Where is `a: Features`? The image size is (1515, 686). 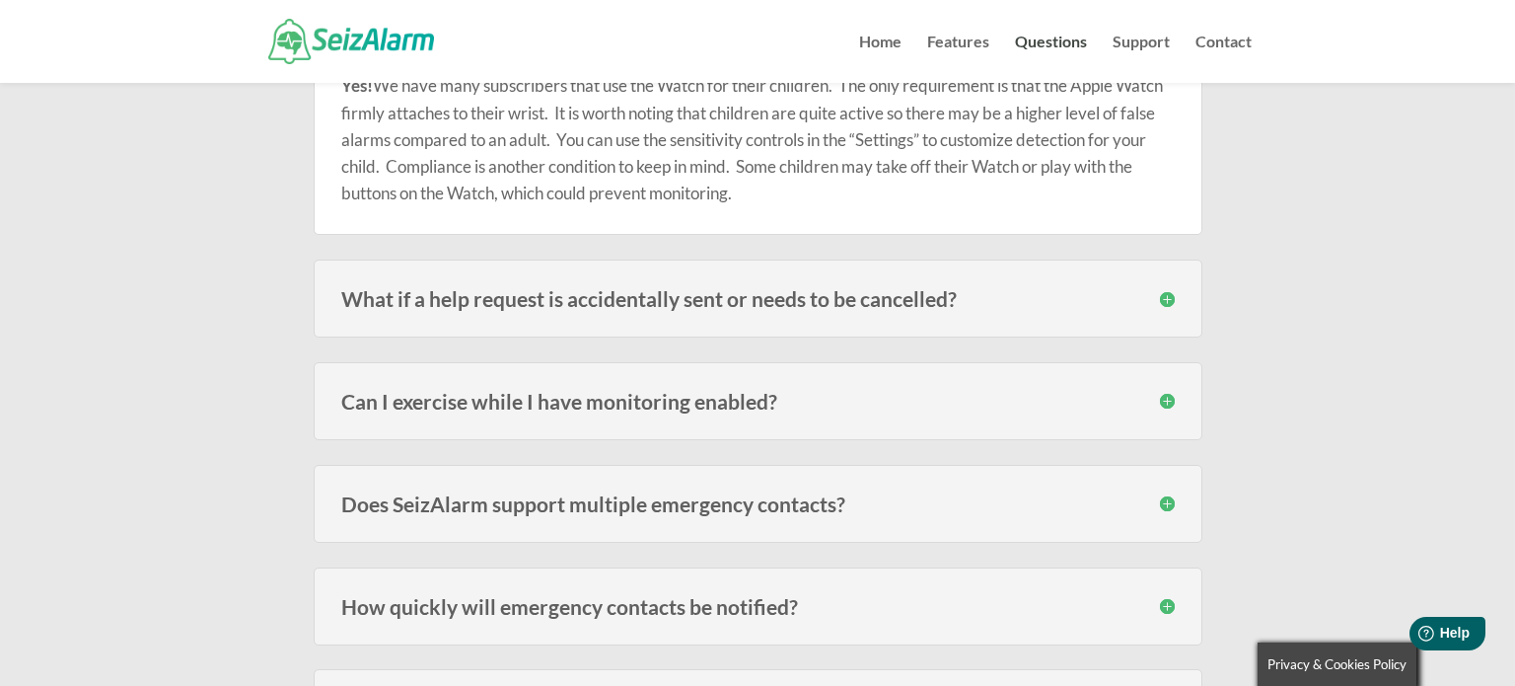 a: Features is located at coordinates (958, 58).